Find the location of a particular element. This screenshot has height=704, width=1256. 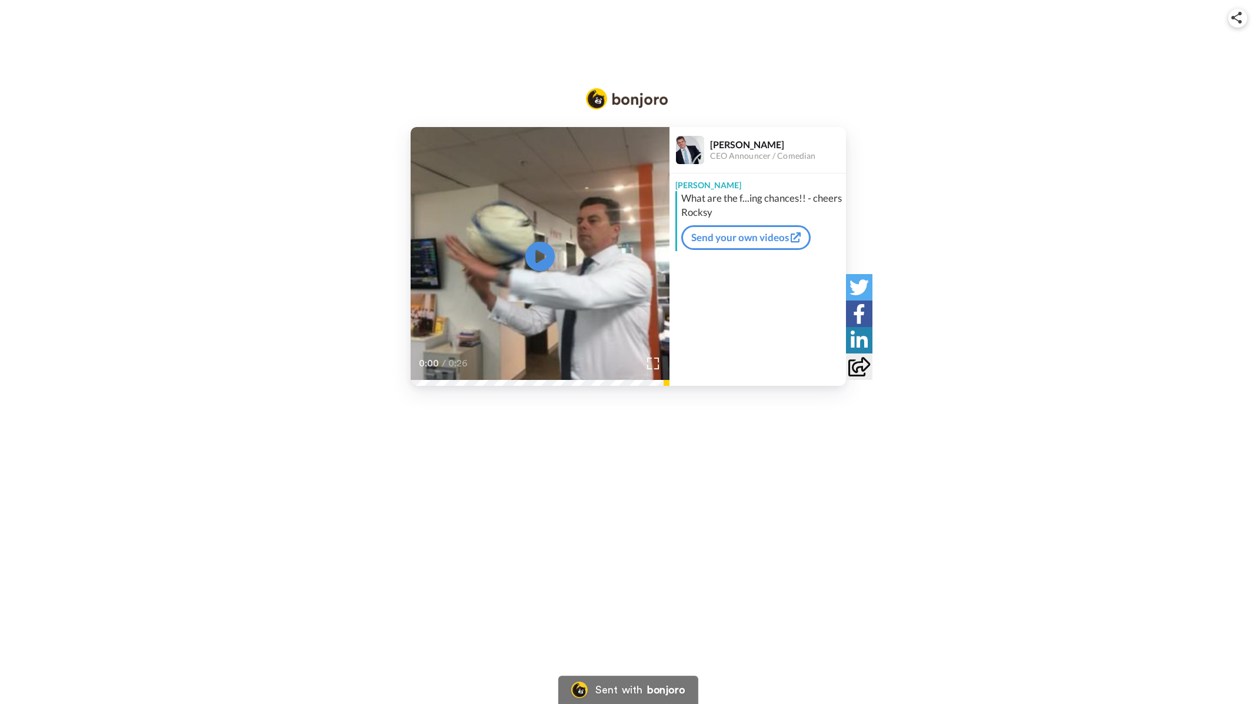

img: Bonjoro Logo is located at coordinates (627, 99).